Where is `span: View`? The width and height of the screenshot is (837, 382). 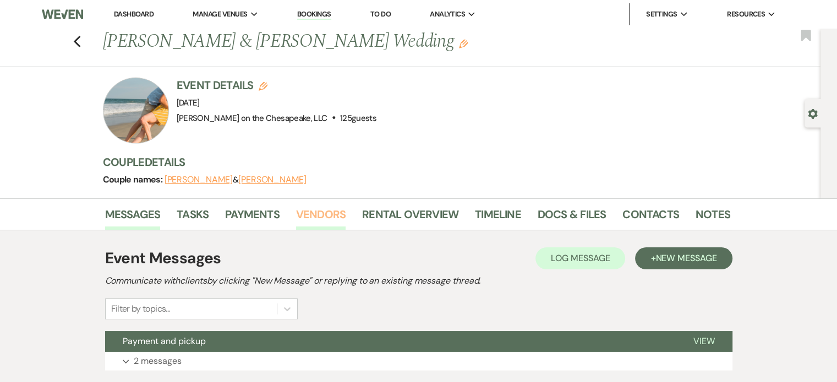
span: View is located at coordinates (704, 341).